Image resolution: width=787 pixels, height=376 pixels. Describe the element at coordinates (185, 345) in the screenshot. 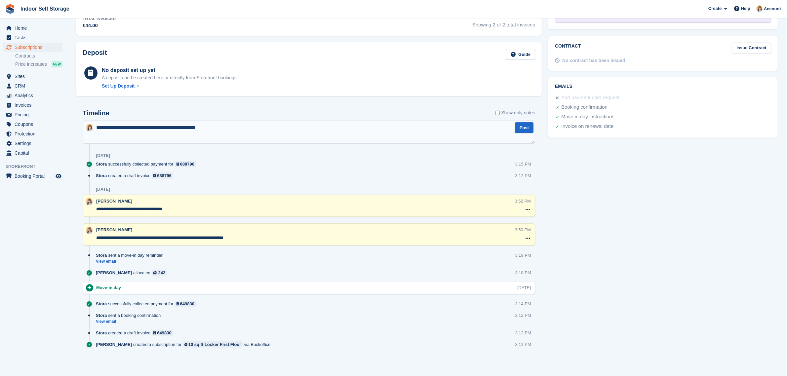

I see `div: created a subscription for via Backoffice` at that location.